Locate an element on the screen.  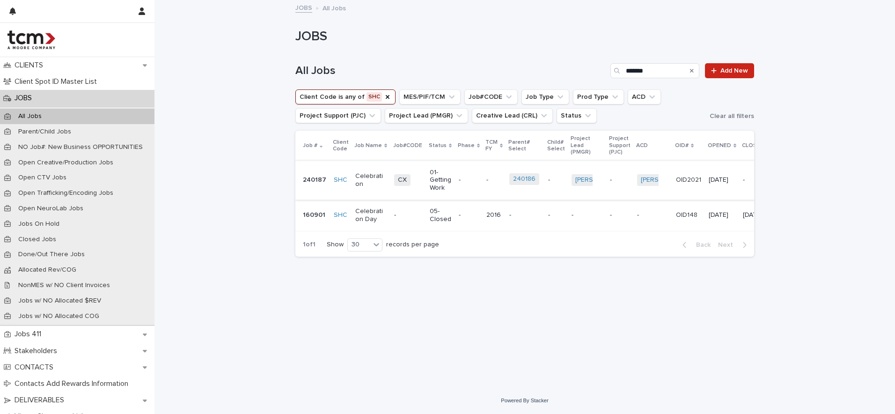
p: Jobs w/ NO Allocated $REV is located at coordinates (59, 301).